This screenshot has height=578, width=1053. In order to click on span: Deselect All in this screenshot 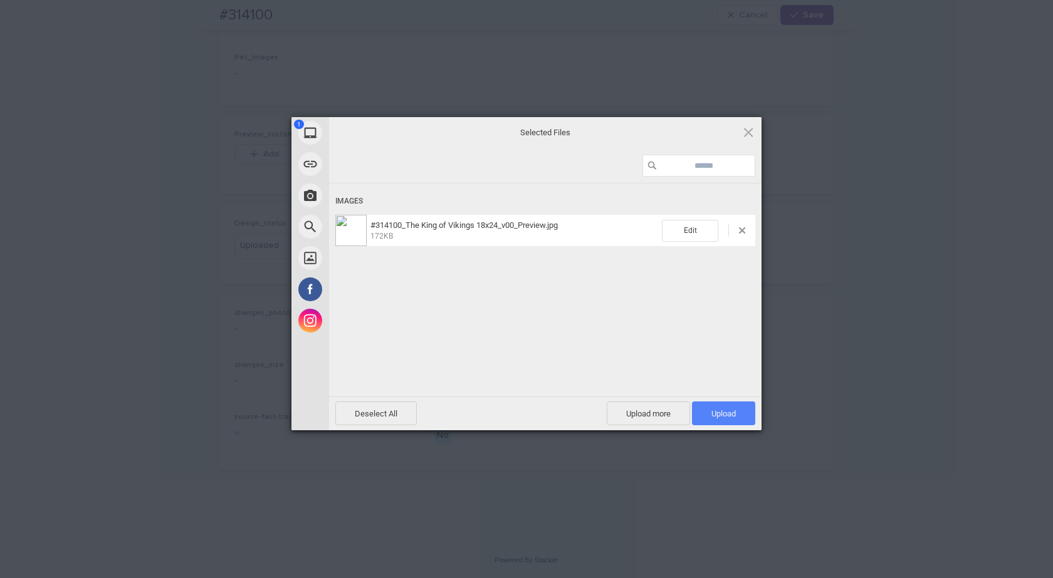, I will do `click(376, 414)`.